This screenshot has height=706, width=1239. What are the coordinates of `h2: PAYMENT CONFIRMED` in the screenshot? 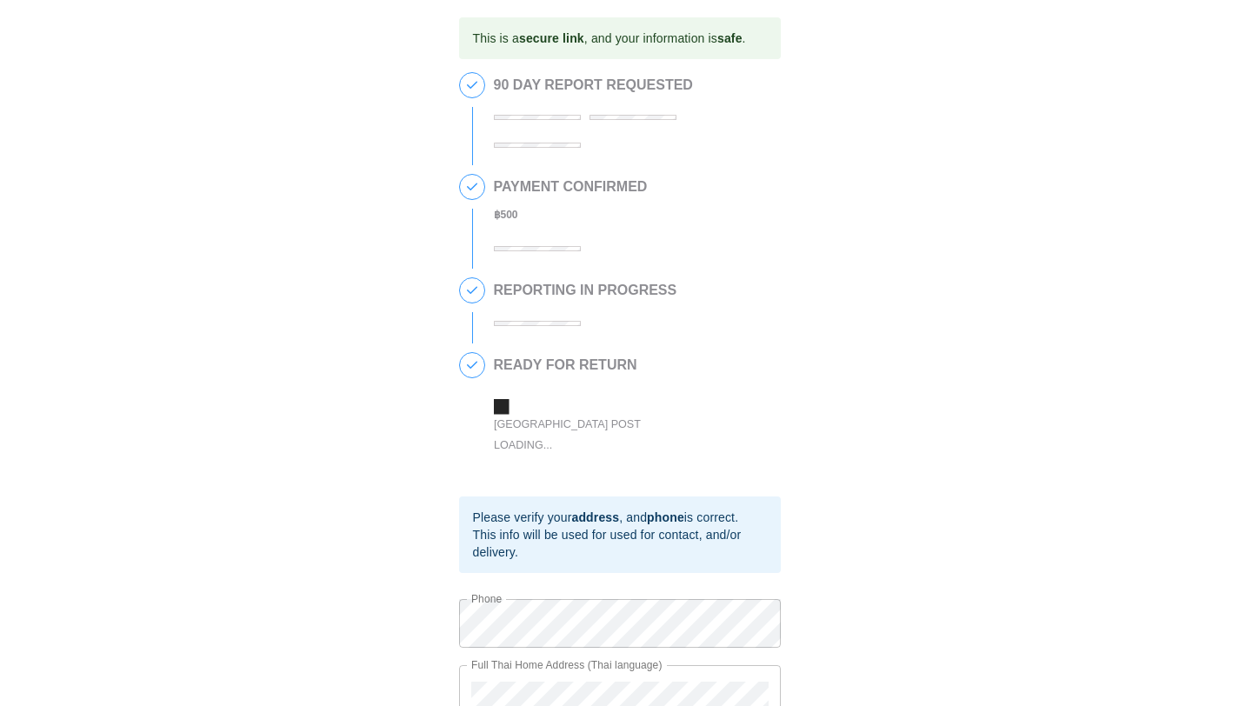 It's located at (570, 187).